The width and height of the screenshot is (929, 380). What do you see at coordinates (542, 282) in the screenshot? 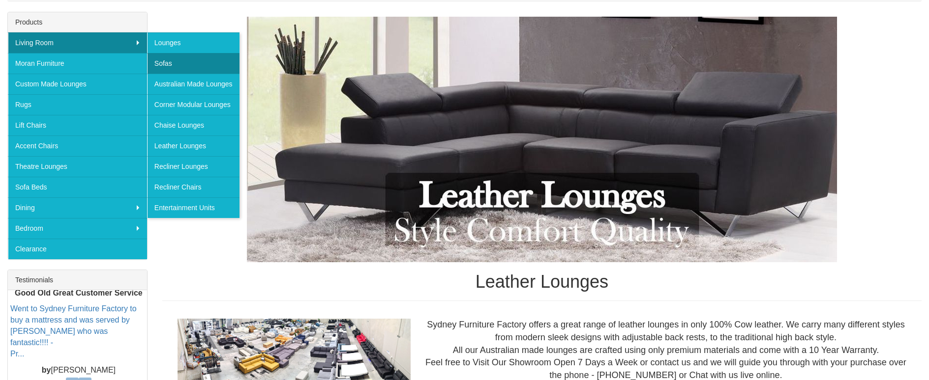
I see `h1: Leather Lounges` at bounding box center [542, 282].